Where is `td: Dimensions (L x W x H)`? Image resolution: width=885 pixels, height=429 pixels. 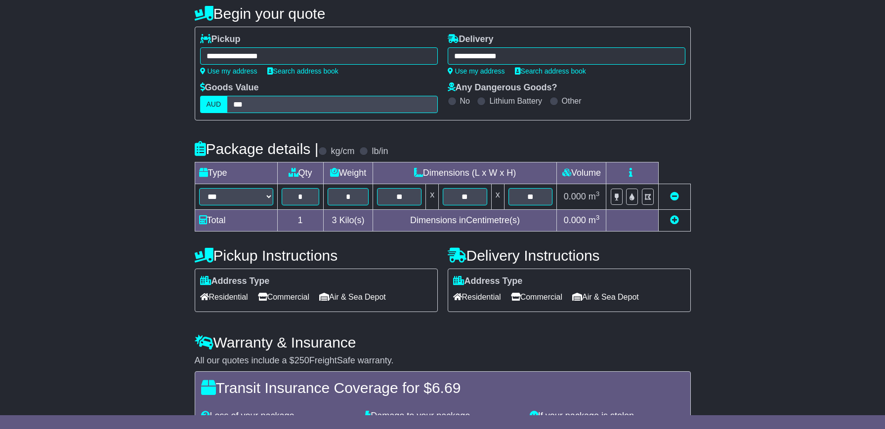 td: Dimensions (L x W x H) is located at coordinates (465, 173).